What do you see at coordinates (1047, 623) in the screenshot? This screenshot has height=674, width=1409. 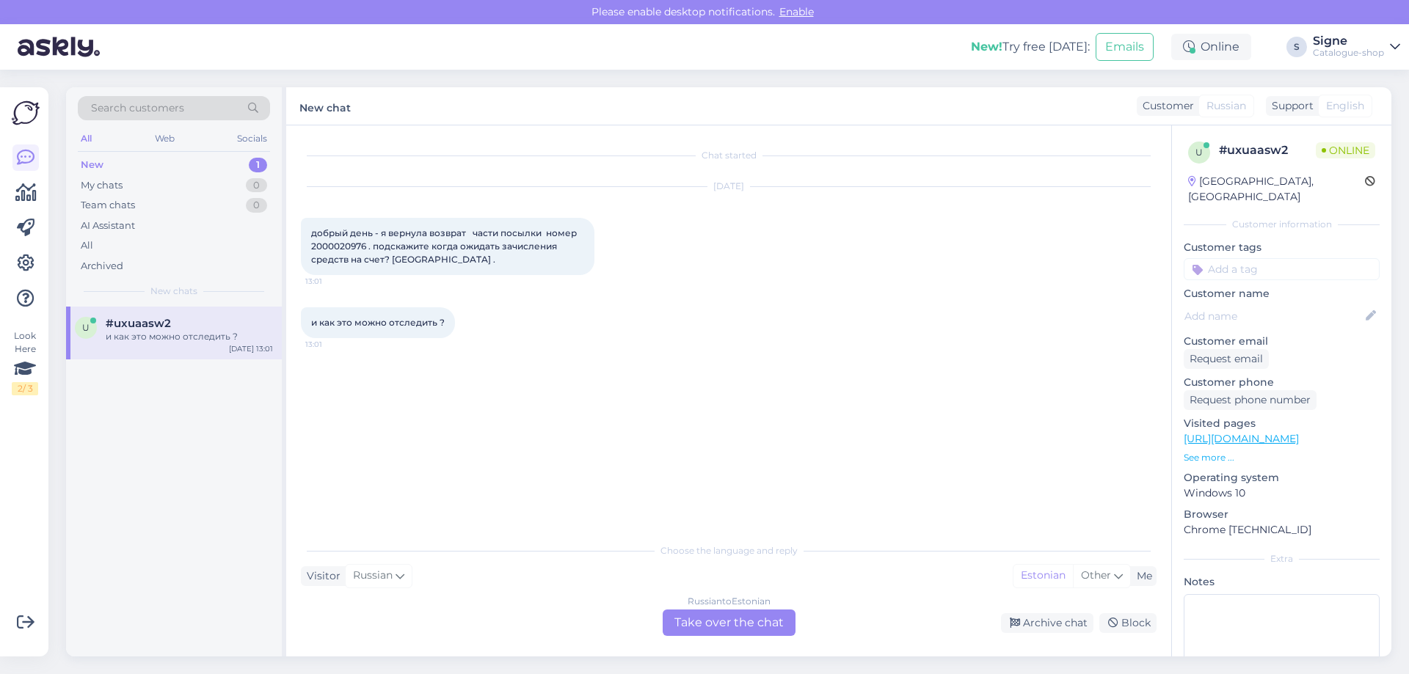 I see `div: Archive chat` at bounding box center [1047, 623].